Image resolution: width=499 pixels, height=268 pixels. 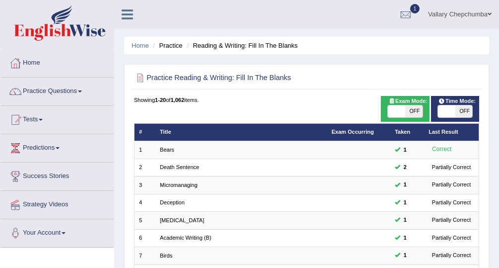 I want to click on div: Show exams occurring in exams, so click(x=405, y=109).